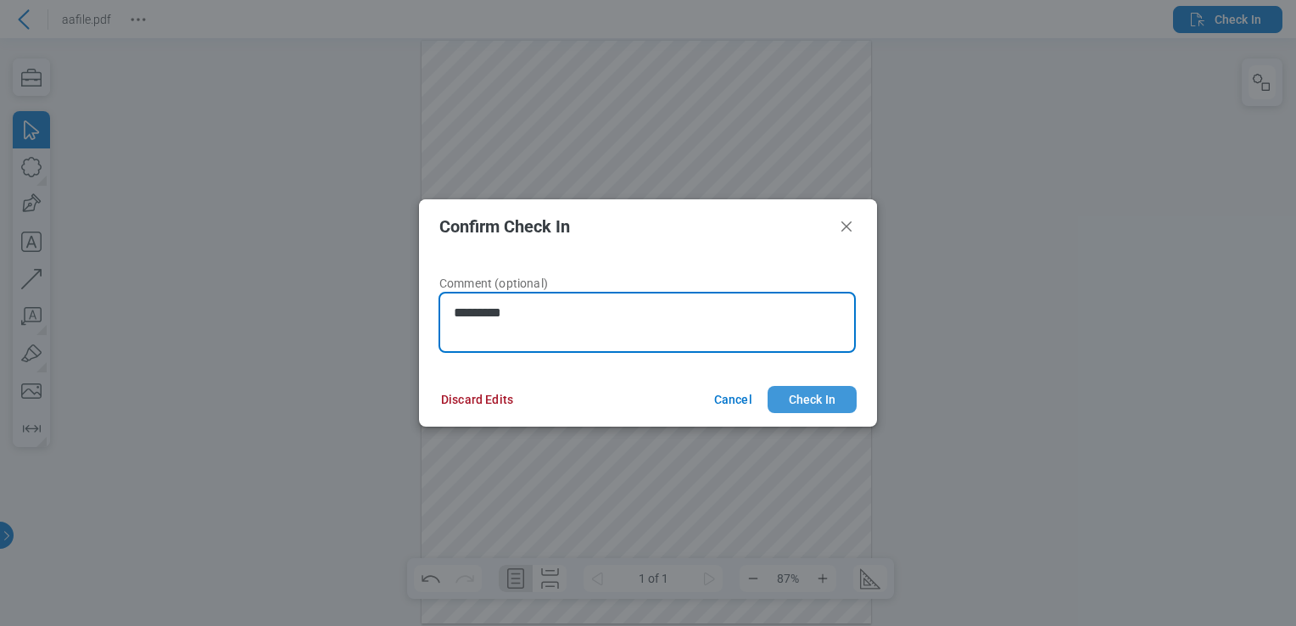  I want to click on h2: Confirm Check In, so click(634, 226).